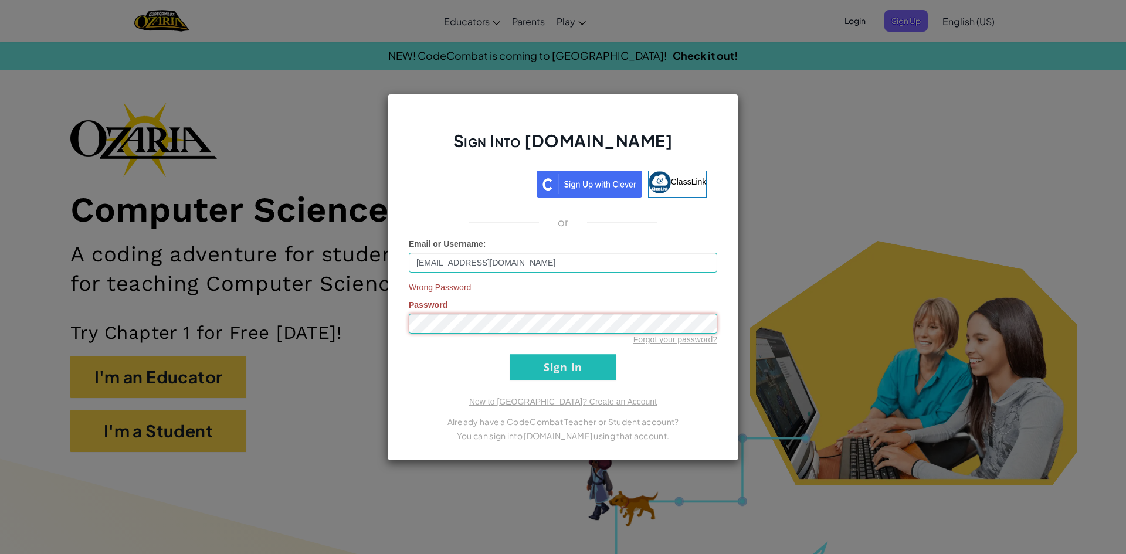 Image resolution: width=1126 pixels, height=554 pixels. Describe the element at coordinates (428, 305) in the screenshot. I see `span: Password` at that location.